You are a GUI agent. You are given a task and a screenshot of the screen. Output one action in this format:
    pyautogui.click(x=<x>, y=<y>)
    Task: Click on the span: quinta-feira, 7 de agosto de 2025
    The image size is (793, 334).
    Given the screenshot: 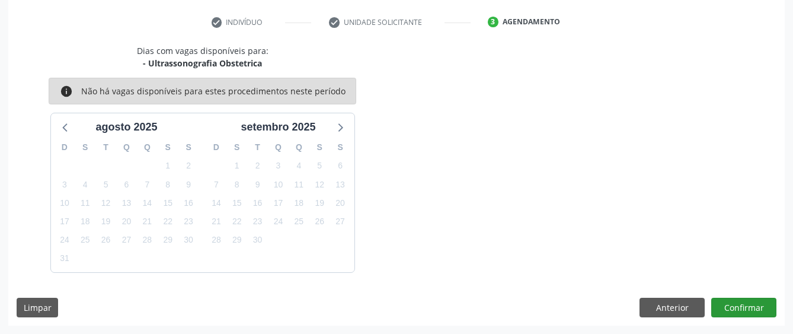 What is the action you would take?
    pyautogui.click(x=147, y=184)
    